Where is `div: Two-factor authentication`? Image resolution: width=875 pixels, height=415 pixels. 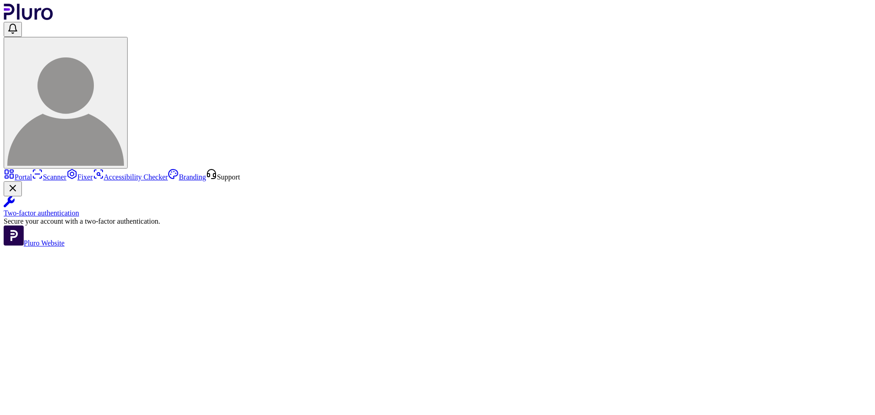 div: Two-factor authentication is located at coordinates (438, 213).